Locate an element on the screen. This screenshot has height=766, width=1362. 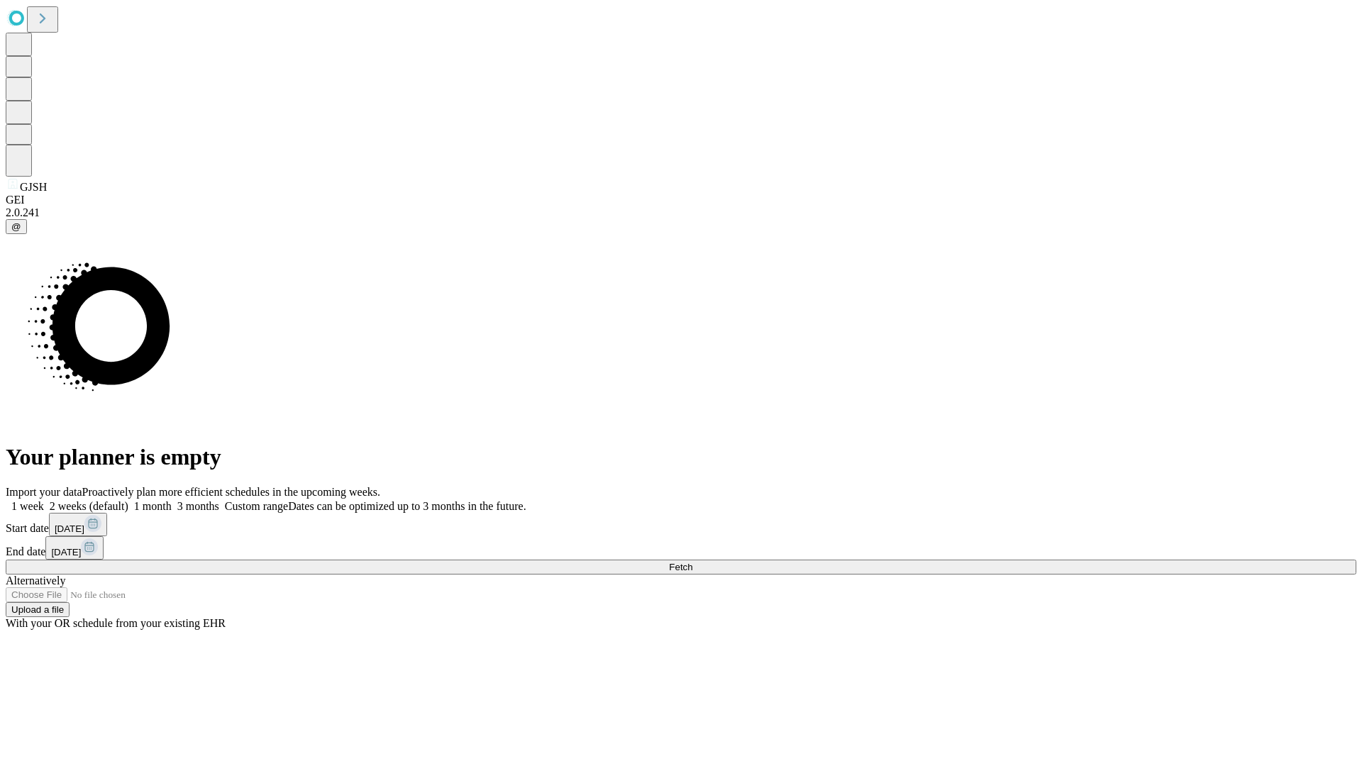
div: End date is located at coordinates (681, 548).